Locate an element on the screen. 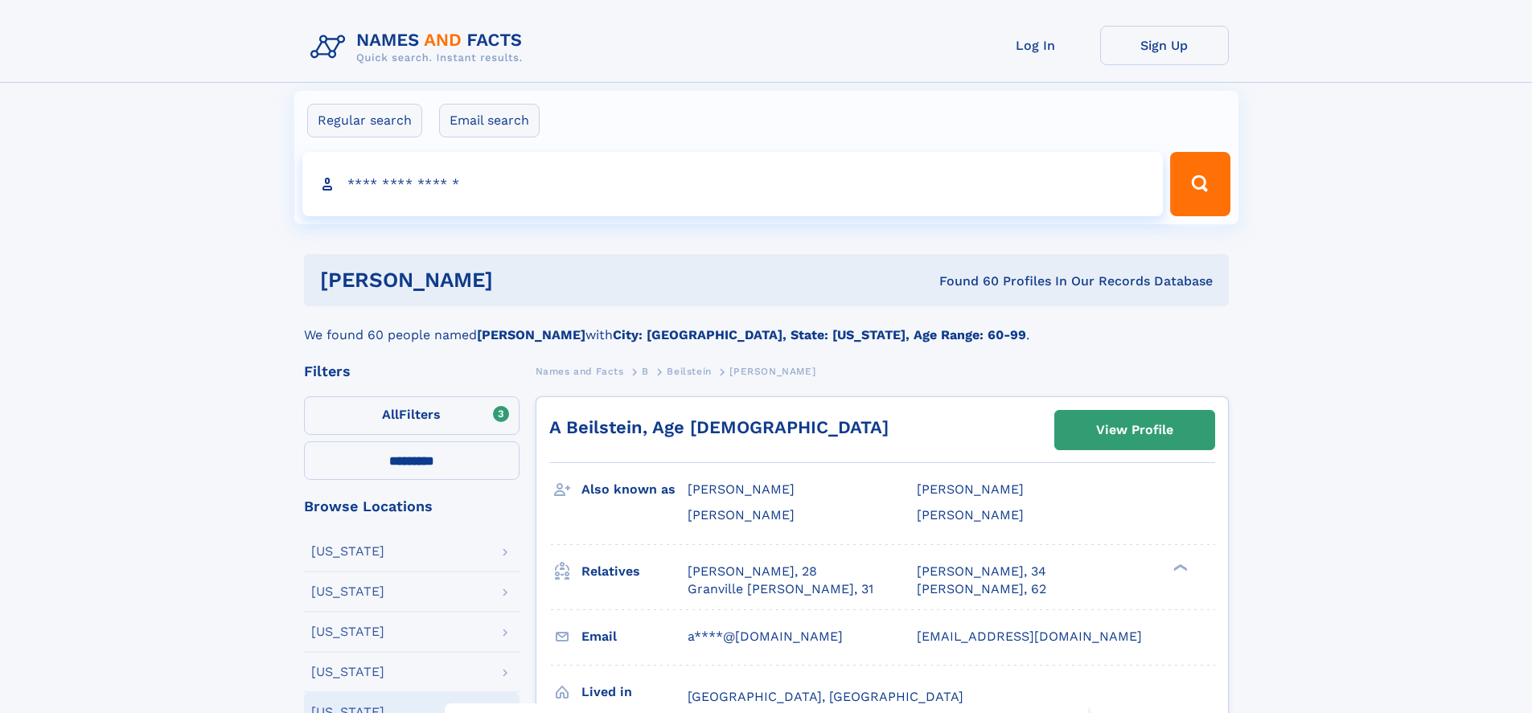  div: Found 60 Profiles In Our Records Database is located at coordinates (964, 281).